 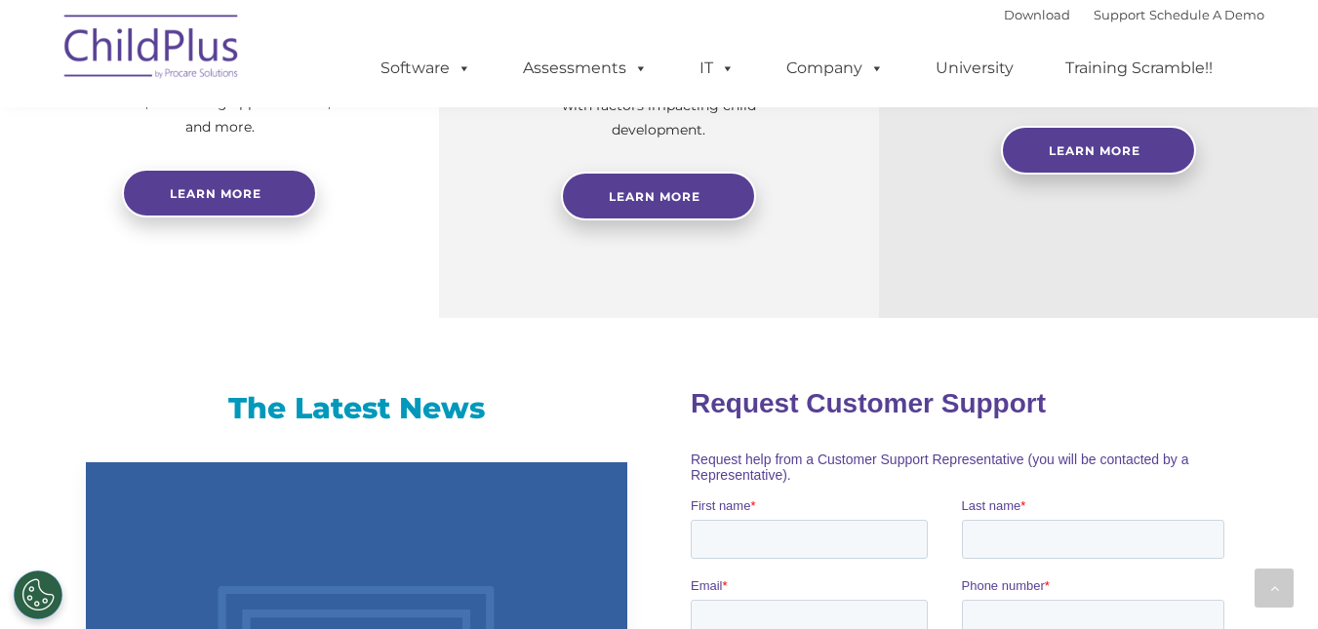 I want to click on span: Learn more, so click(x=216, y=193).